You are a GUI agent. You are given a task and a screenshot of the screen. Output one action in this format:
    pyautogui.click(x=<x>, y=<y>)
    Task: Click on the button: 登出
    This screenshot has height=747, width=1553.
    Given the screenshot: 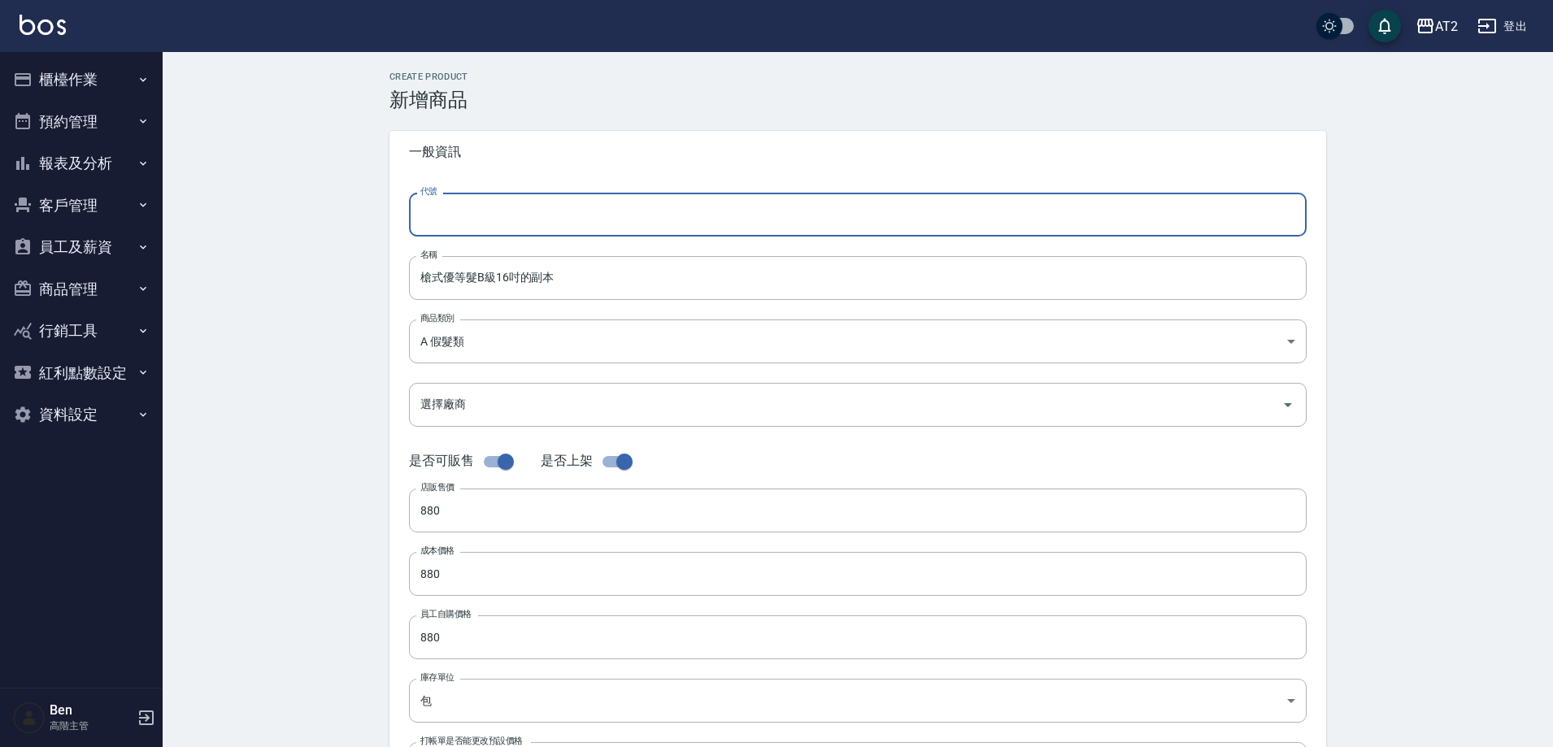 What is the action you would take?
    pyautogui.click(x=1502, y=26)
    